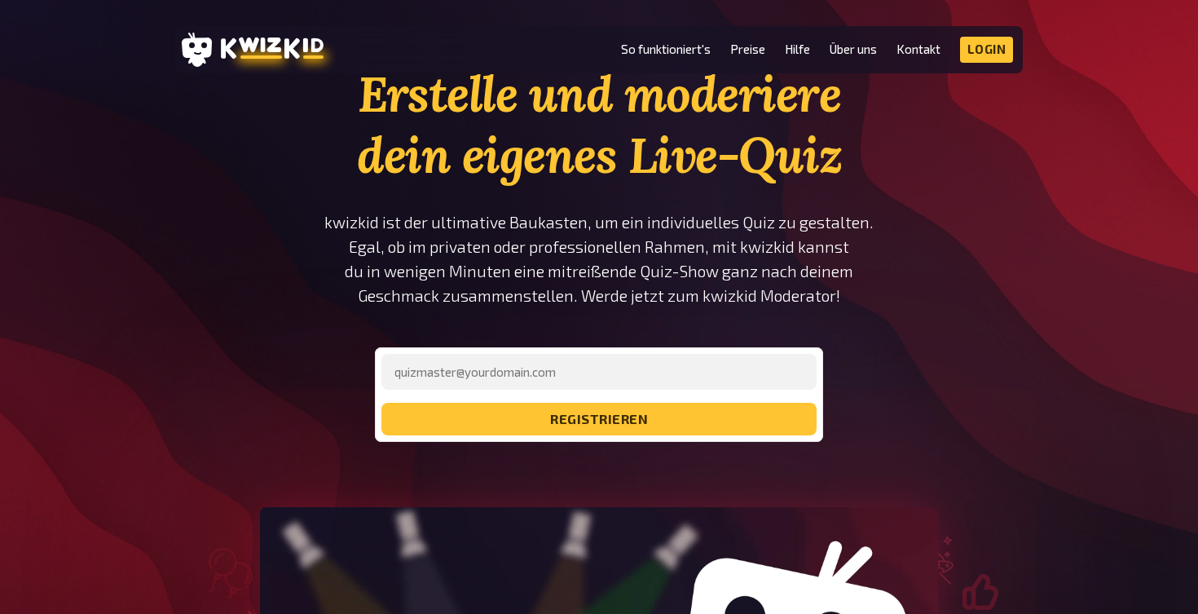  Describe the element at coordinates (599, 372) in the screenshot. I see `input: quizmaster@yourdomain.com` at that location.